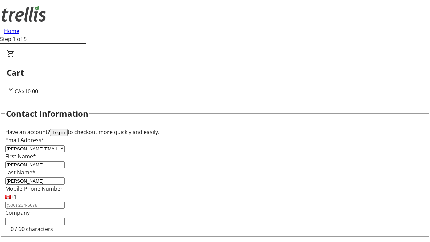  Describe the element at coordinates (215, 73) in the screenshot. I see `h2: Cart` at that location.